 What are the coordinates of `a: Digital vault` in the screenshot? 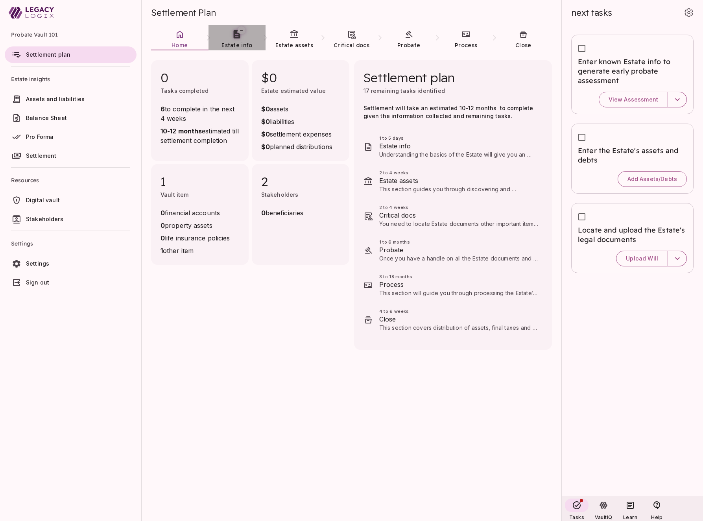 It's located at (70, 200).